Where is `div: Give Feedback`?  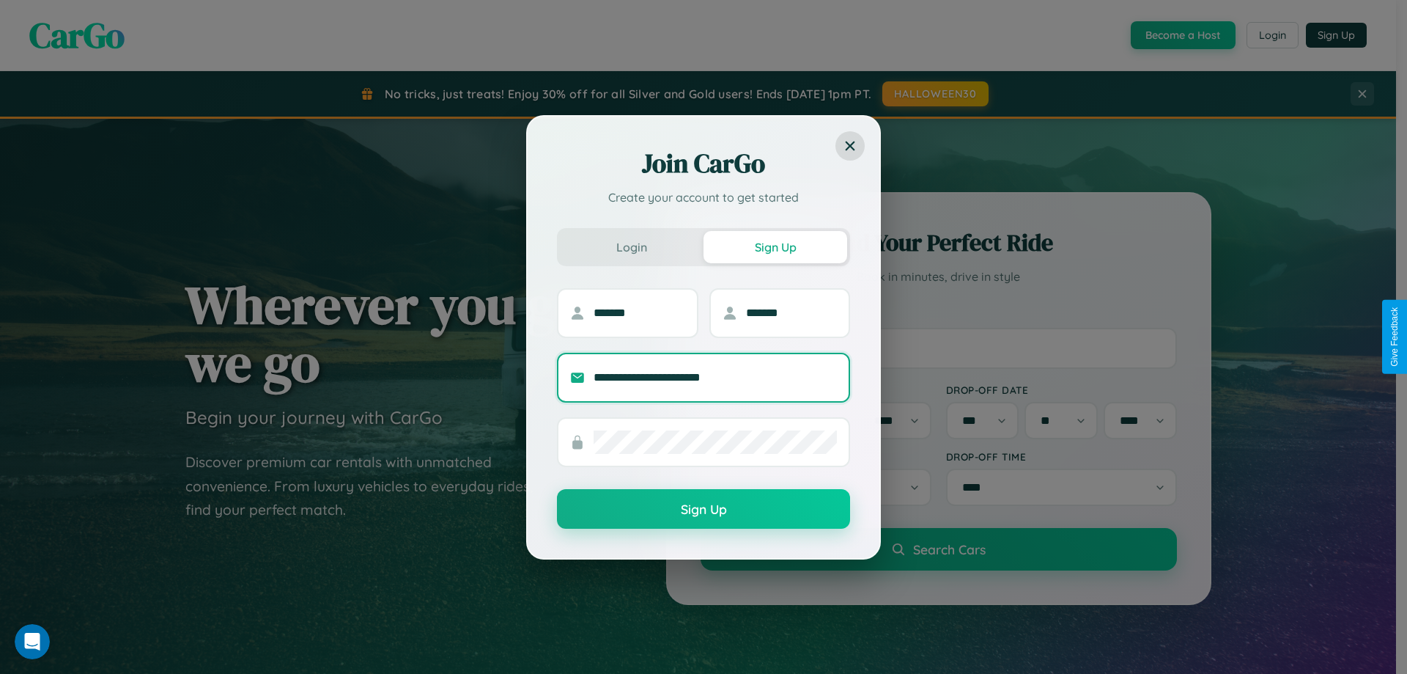
div: Give Feedback is located at coordinates (1395, 336).